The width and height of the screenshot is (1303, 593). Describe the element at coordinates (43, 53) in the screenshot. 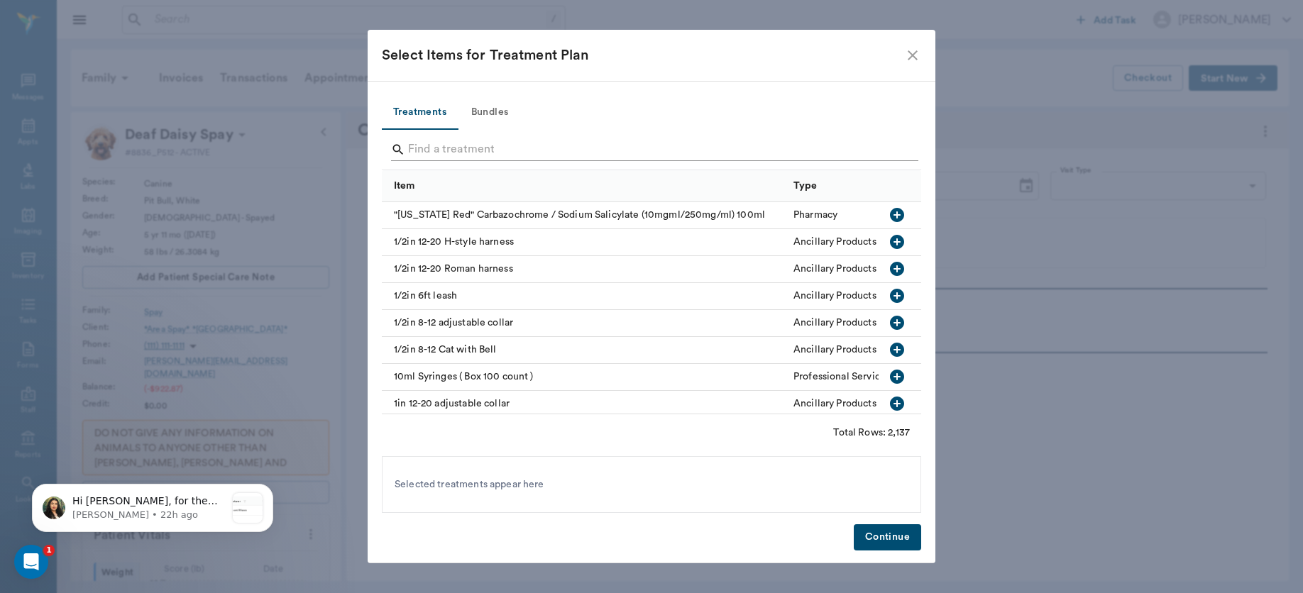

I see `img: Profile image for Lizbeth` at that location.